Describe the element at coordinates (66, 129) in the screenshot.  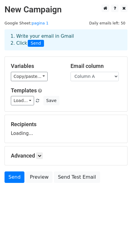
I see `div: Loading...` at that location.